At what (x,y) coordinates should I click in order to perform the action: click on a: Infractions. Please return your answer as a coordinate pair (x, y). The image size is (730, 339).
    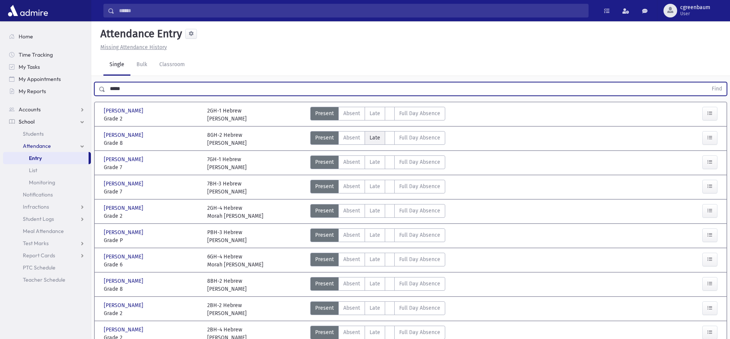
    Looking at the image, I should click on (47, 207).